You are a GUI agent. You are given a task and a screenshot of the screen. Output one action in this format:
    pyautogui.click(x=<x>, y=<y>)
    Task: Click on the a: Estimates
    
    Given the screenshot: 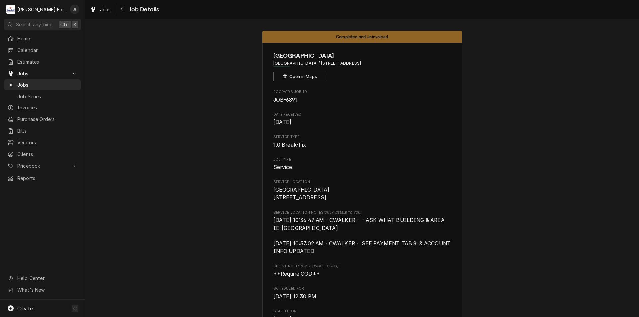 What is the action you would take?
    pyautogui.click(x=42, y=62)
    